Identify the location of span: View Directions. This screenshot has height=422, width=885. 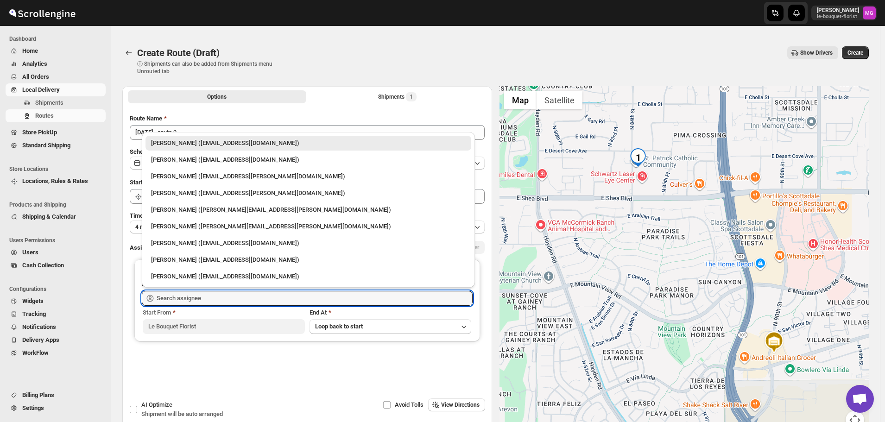
(460, 405).